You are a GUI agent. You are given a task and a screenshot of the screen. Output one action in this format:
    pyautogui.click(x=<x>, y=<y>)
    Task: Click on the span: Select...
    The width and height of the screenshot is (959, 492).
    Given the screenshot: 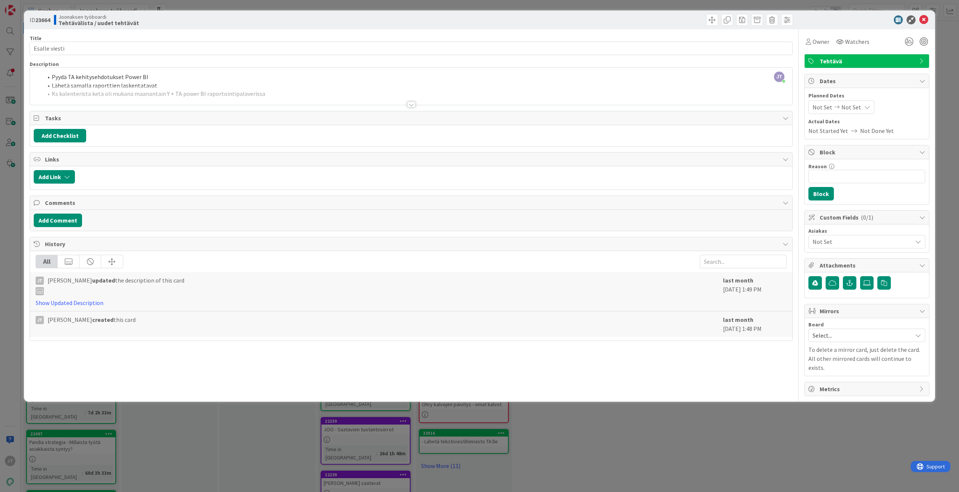 What is the action you would take?
    pyautogui.click(x=860, y=335)
    